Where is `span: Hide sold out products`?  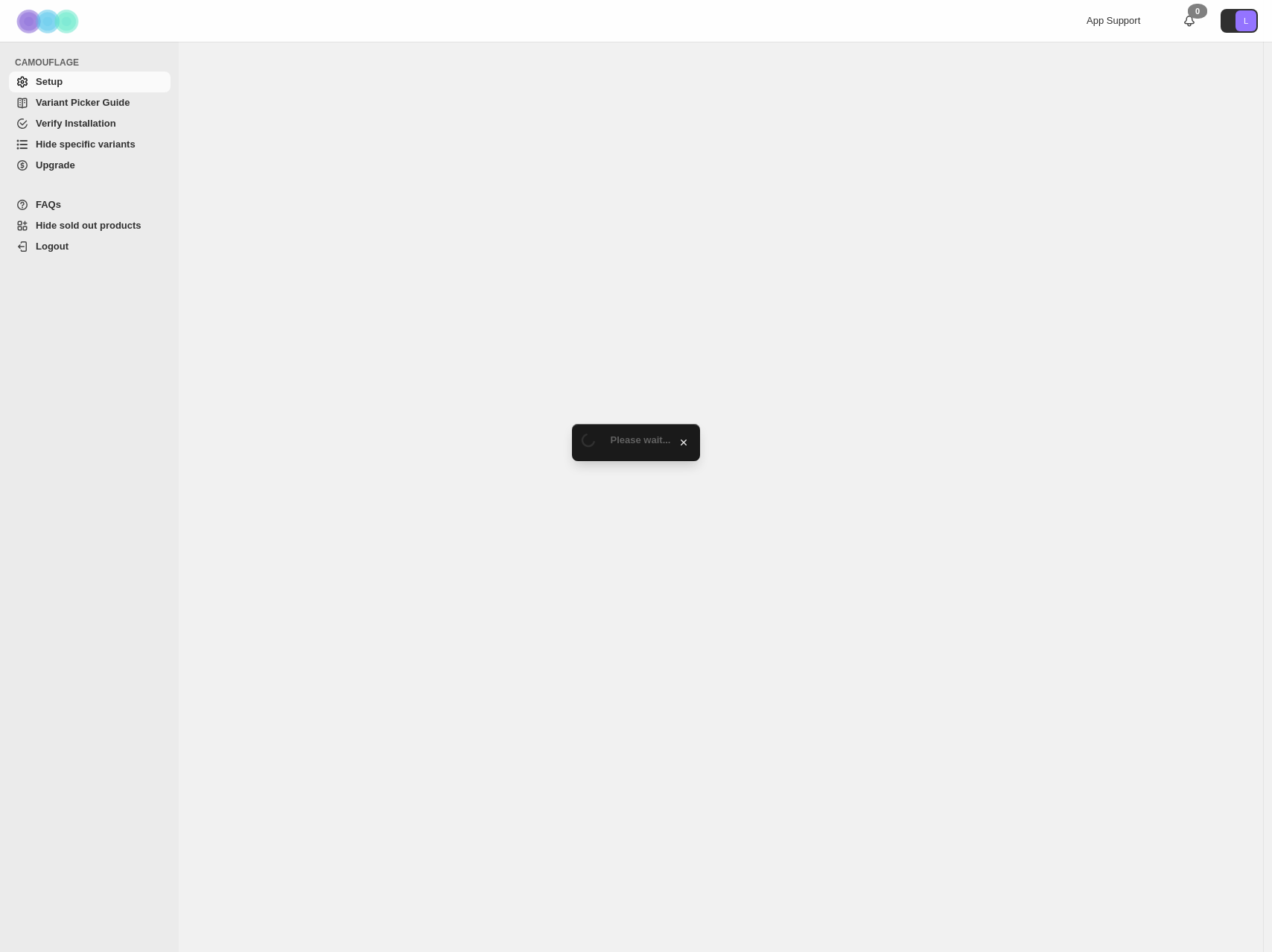
span: Hide sold out products is located at coordinates (89, 225).